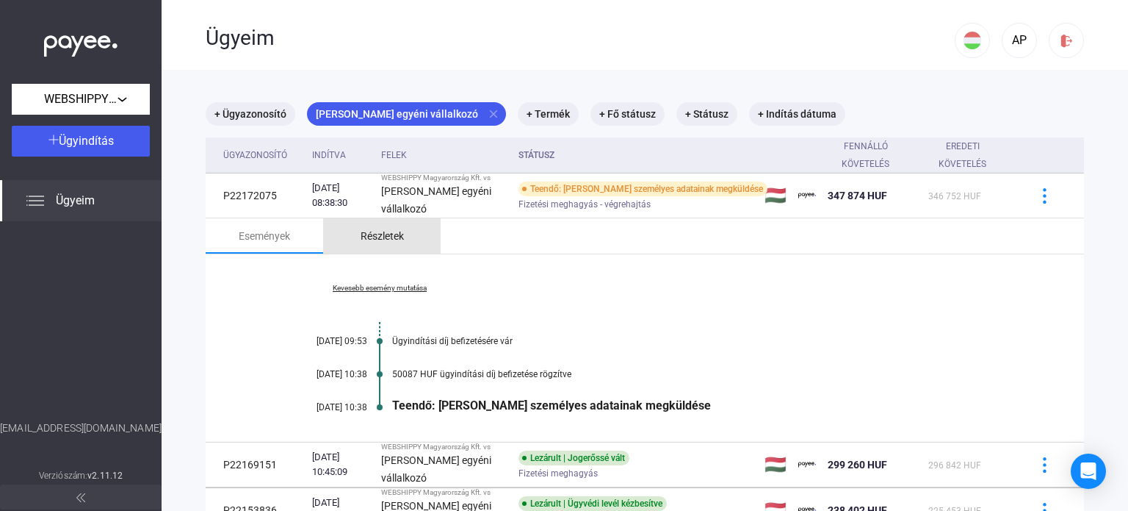 This screenshot has height=511, width=1128. Describe the element at coordinates (585, 204) in the screenshot. I see `span: Fizetési meghagyás - végrehajtás` at that location.